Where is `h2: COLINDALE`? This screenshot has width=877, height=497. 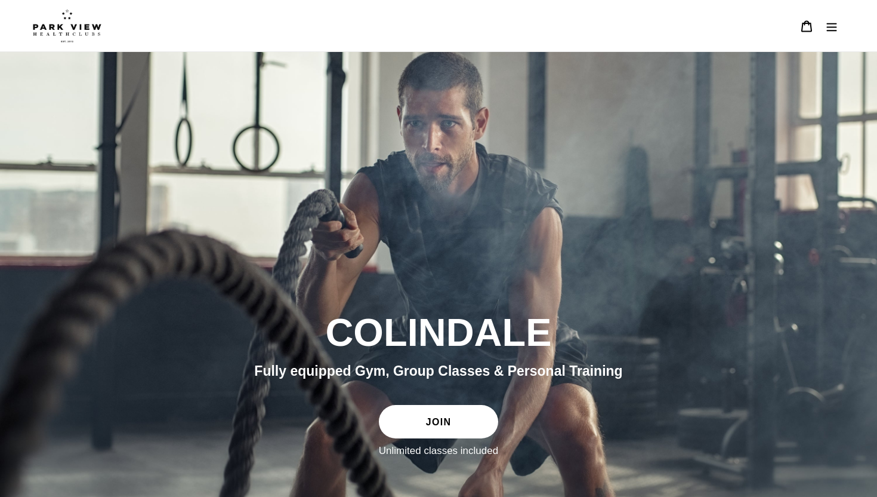 h2: COLINDALE is located at coordinates (439, 332).